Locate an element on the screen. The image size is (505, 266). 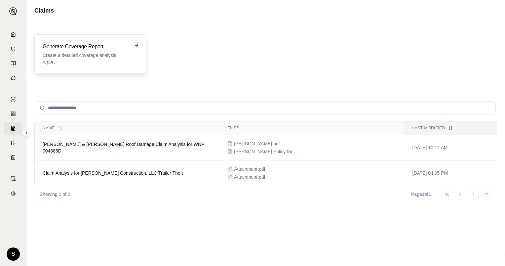
div: Name is located at coordinates (127, 128).